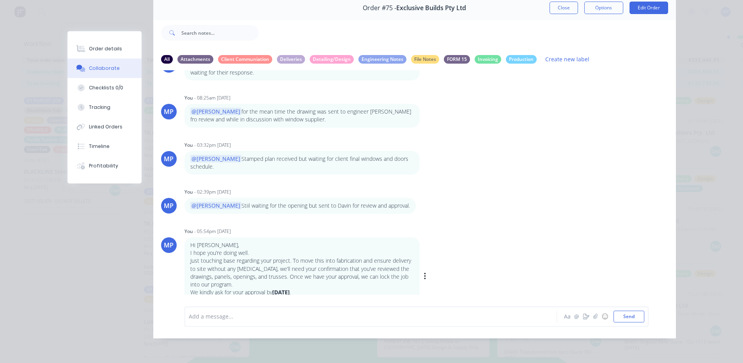 This screenshot has width=743, height=363. Describe the element at coordinates (167, 59) in the screenshot. I see `div: All` at that location.